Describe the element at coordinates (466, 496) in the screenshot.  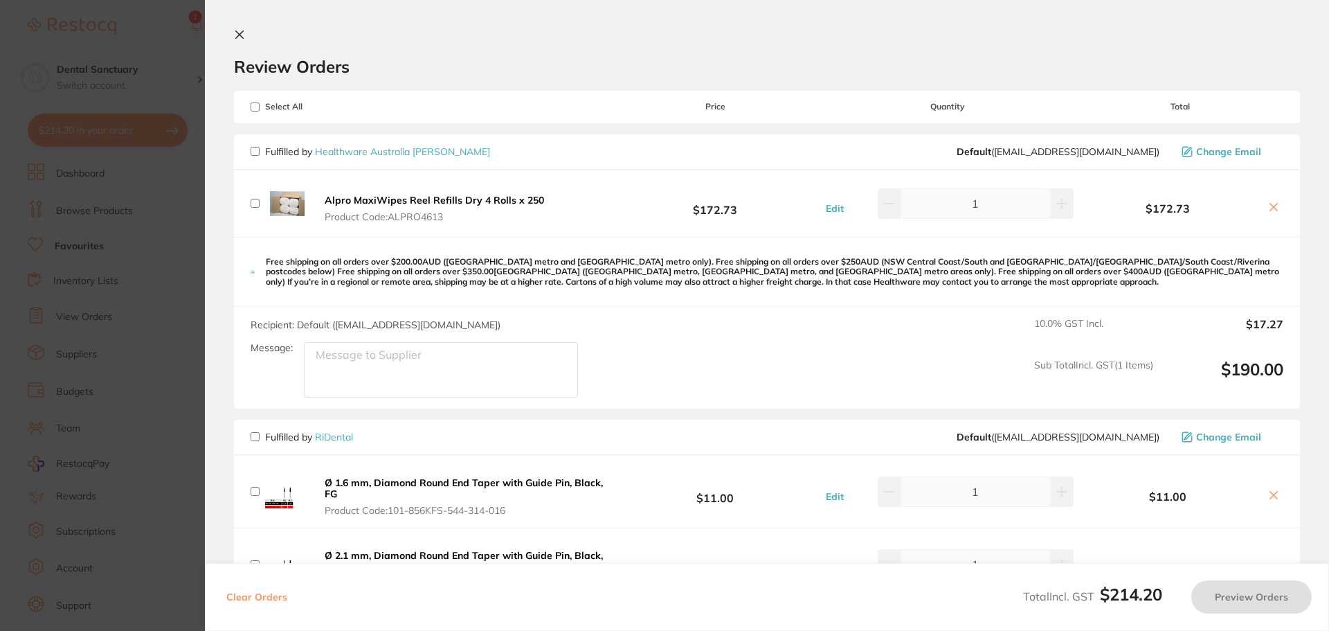
I see `button: Ø 1.6 mm, Diamond Round End Taper with Guide Pin, Black, FG Product Code:101-856KFS-544-314-016` at that location.